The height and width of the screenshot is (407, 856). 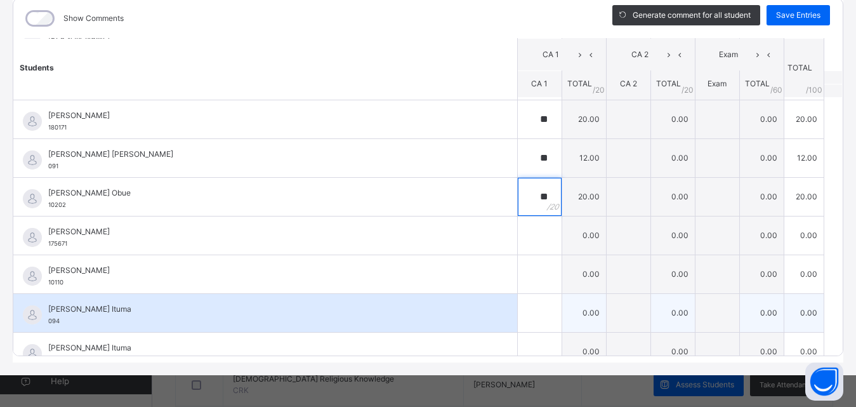 What do you see at coordinates (825, 382) in the screenshot?
I see `button: Open asap` at bounding box center [825, 382].